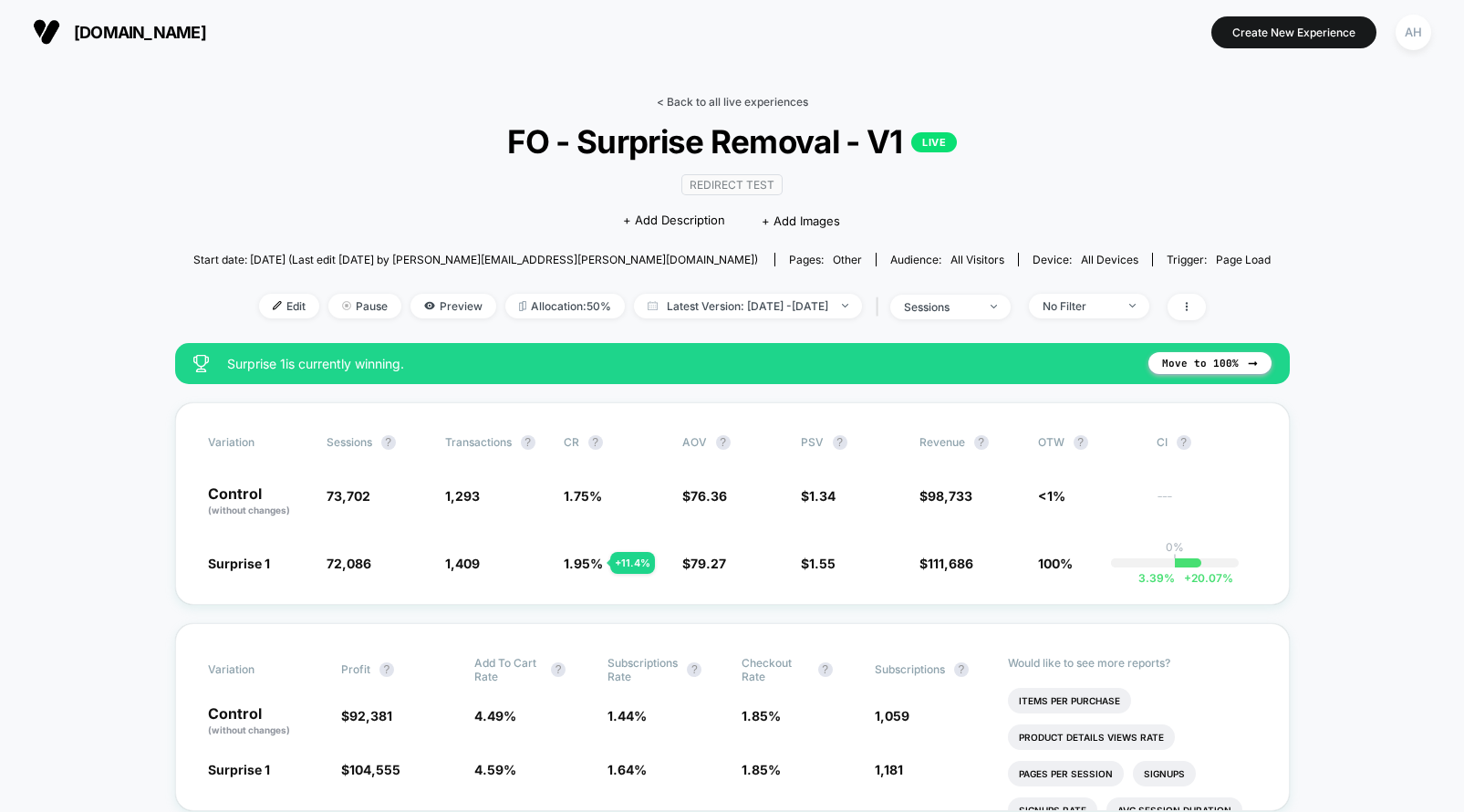  What do you see at coordinates (1164, 774) in the screenshot?
I see `li: Signups` at bounding box center [1164, 774].